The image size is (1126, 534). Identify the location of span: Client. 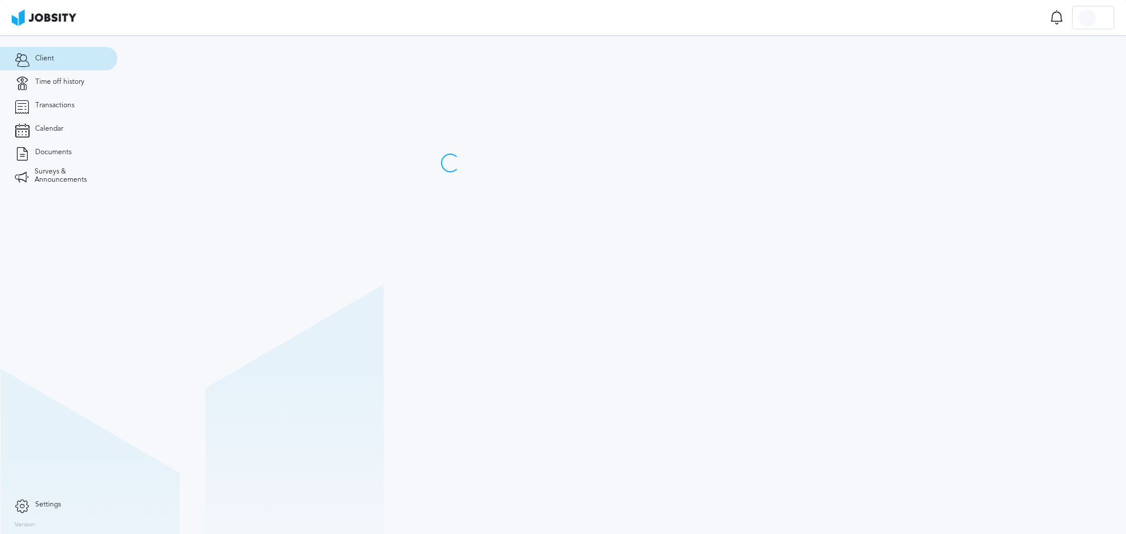
(45, 59).